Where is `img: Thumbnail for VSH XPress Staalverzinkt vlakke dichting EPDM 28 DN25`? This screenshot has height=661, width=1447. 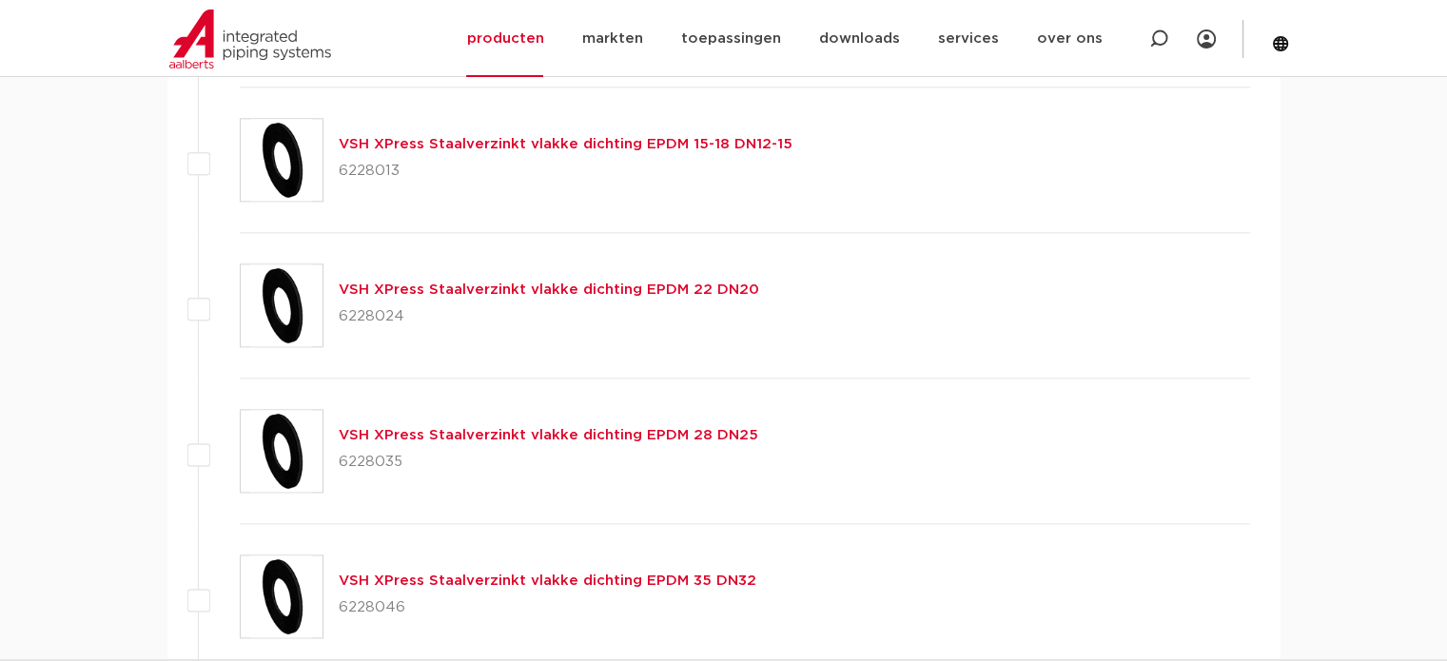
img: Thumbnail for VSH XPress Staalverzinkt vlakke dichting EPDM 28 DN25 is located at coordinates (282, 451).